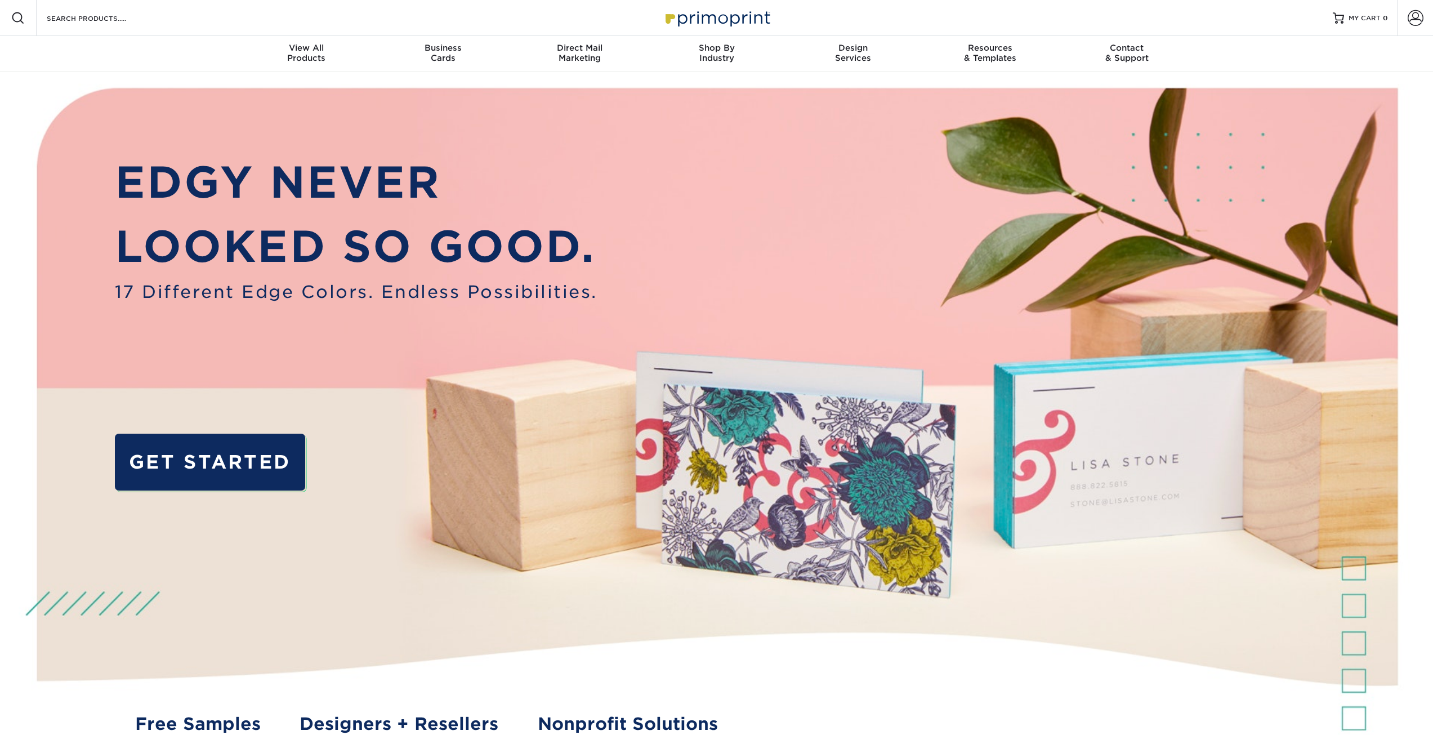  I want to click on span: Contact, so click(1127, 48).